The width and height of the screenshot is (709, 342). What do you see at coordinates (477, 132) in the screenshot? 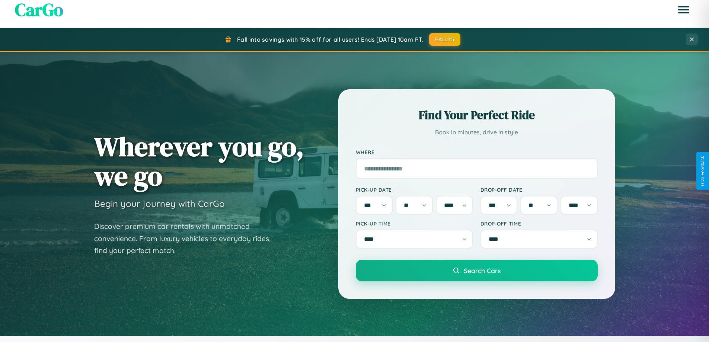
I see `p: Book in minutes, drive in style` at bounding box center [477, 132].